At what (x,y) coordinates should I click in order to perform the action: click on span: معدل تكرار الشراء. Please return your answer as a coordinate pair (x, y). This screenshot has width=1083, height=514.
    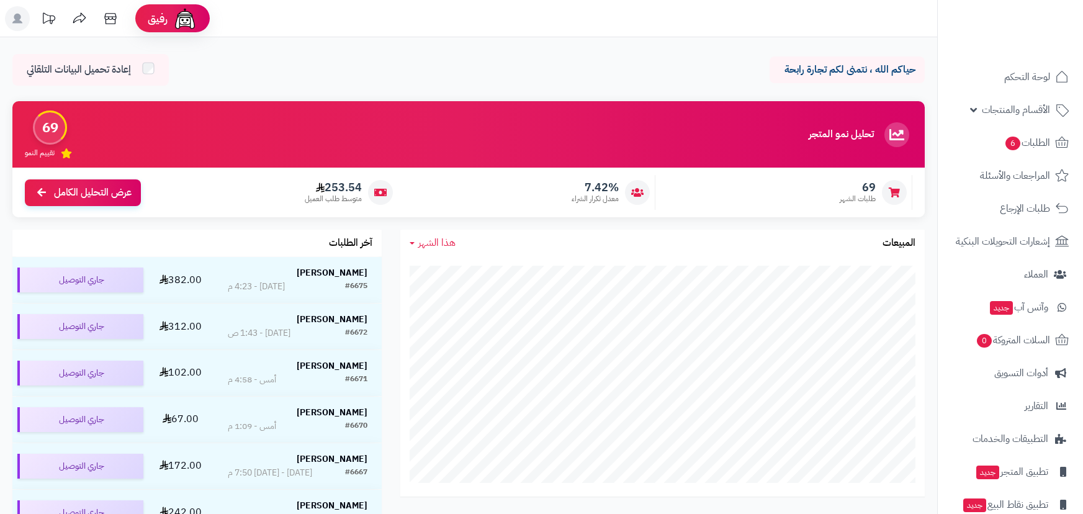
    Looking at the image, I should click on (595, 199).